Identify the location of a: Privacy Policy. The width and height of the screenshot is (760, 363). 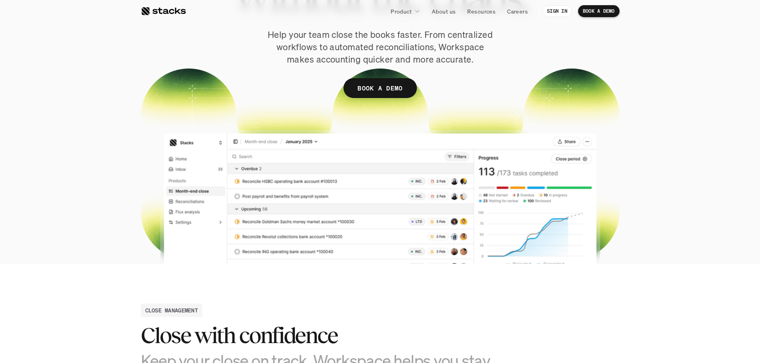
(112, 155).